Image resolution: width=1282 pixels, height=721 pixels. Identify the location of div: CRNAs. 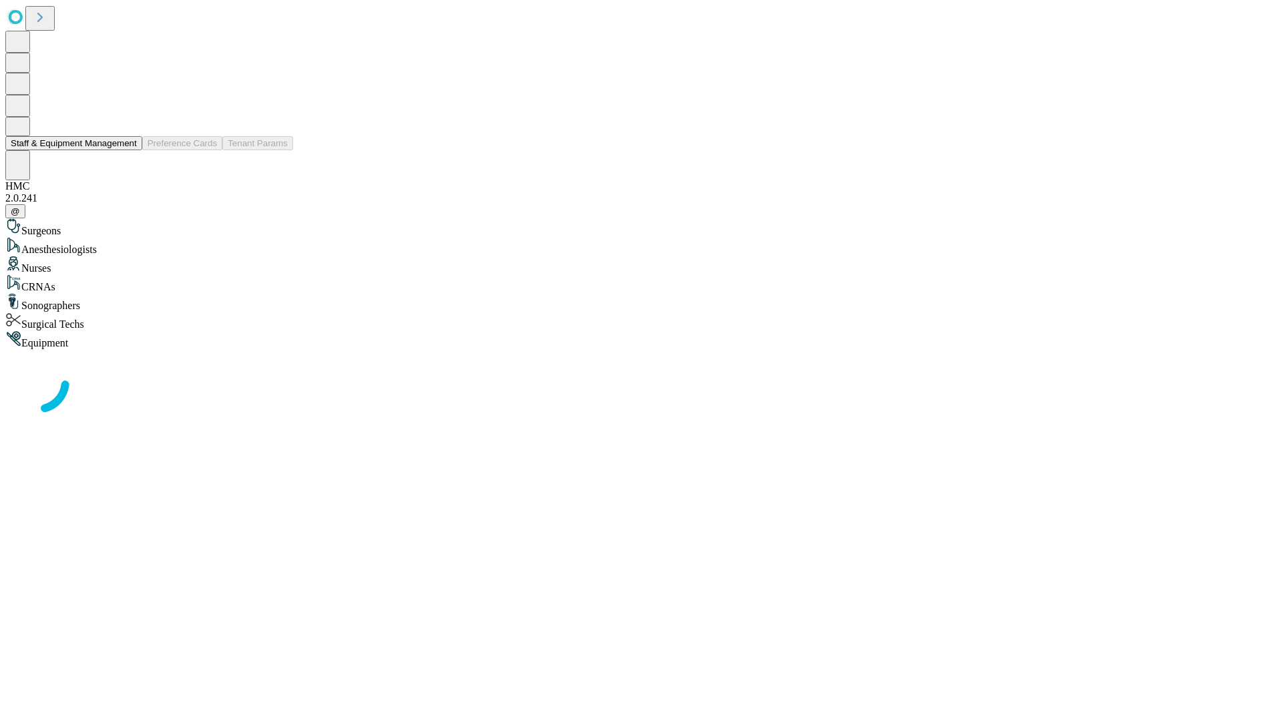
(641, 284).